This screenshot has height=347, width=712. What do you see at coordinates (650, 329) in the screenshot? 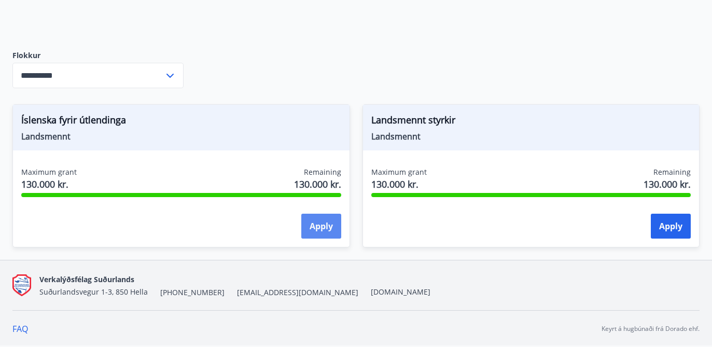
I see `p: Keyrt á hugbúnaði frá Dorado ehf.` at bounding box center [650, 329].